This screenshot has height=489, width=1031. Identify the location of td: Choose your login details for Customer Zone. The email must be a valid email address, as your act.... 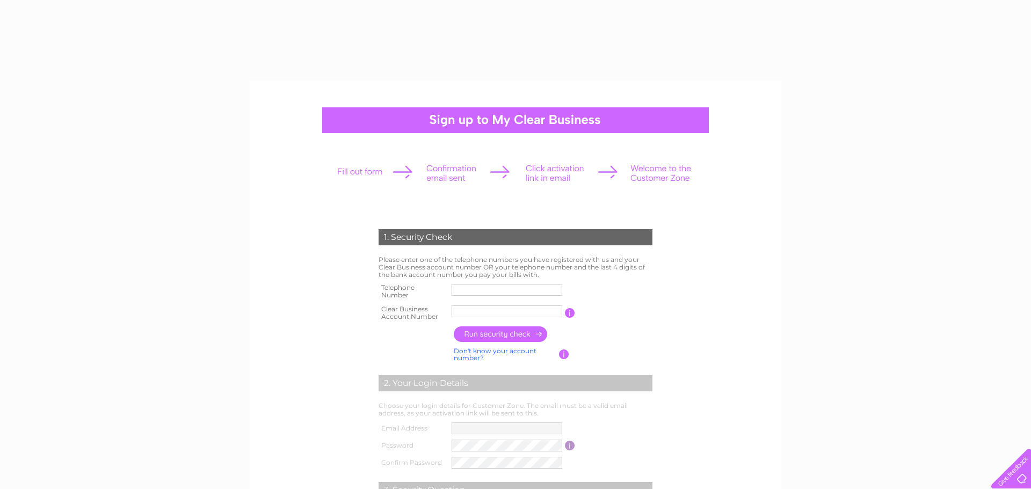
(516, 410).